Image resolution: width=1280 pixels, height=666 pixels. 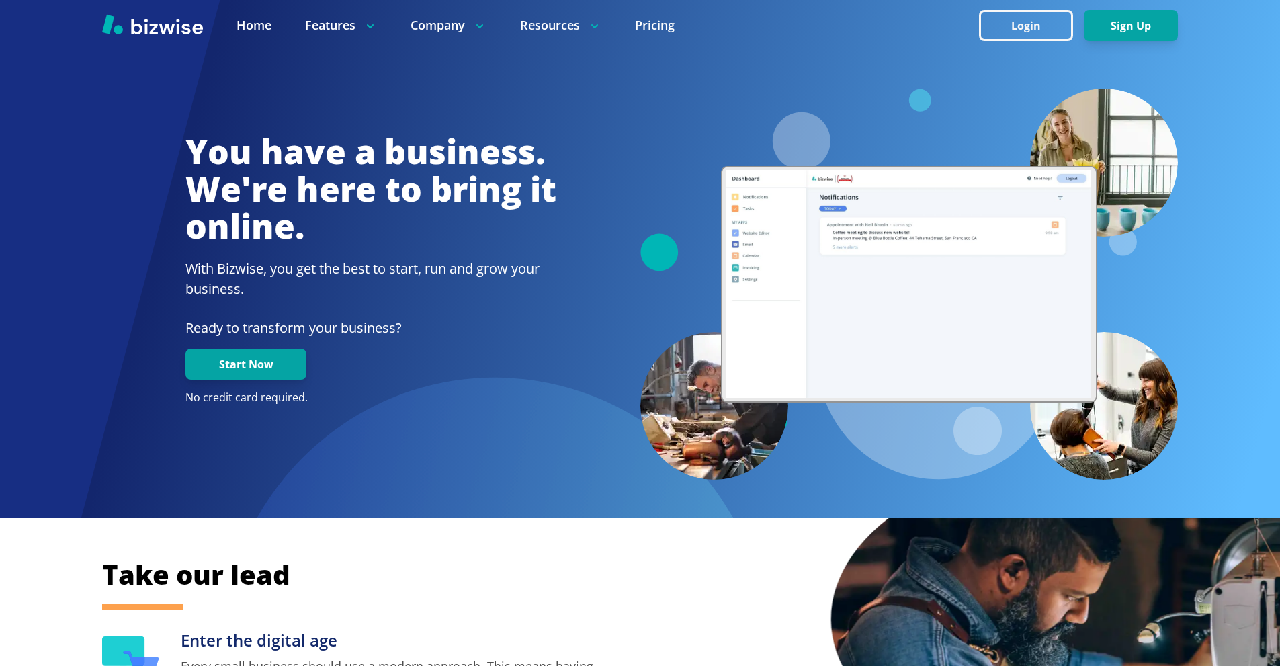 I want to click on p: Resources, so click(x=560, y=25).